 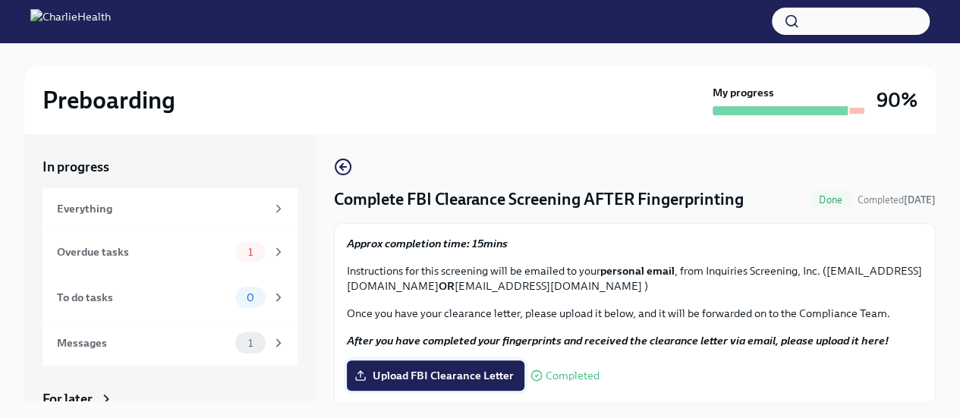 I want to click on div: For later, so click(x=68, y=399).